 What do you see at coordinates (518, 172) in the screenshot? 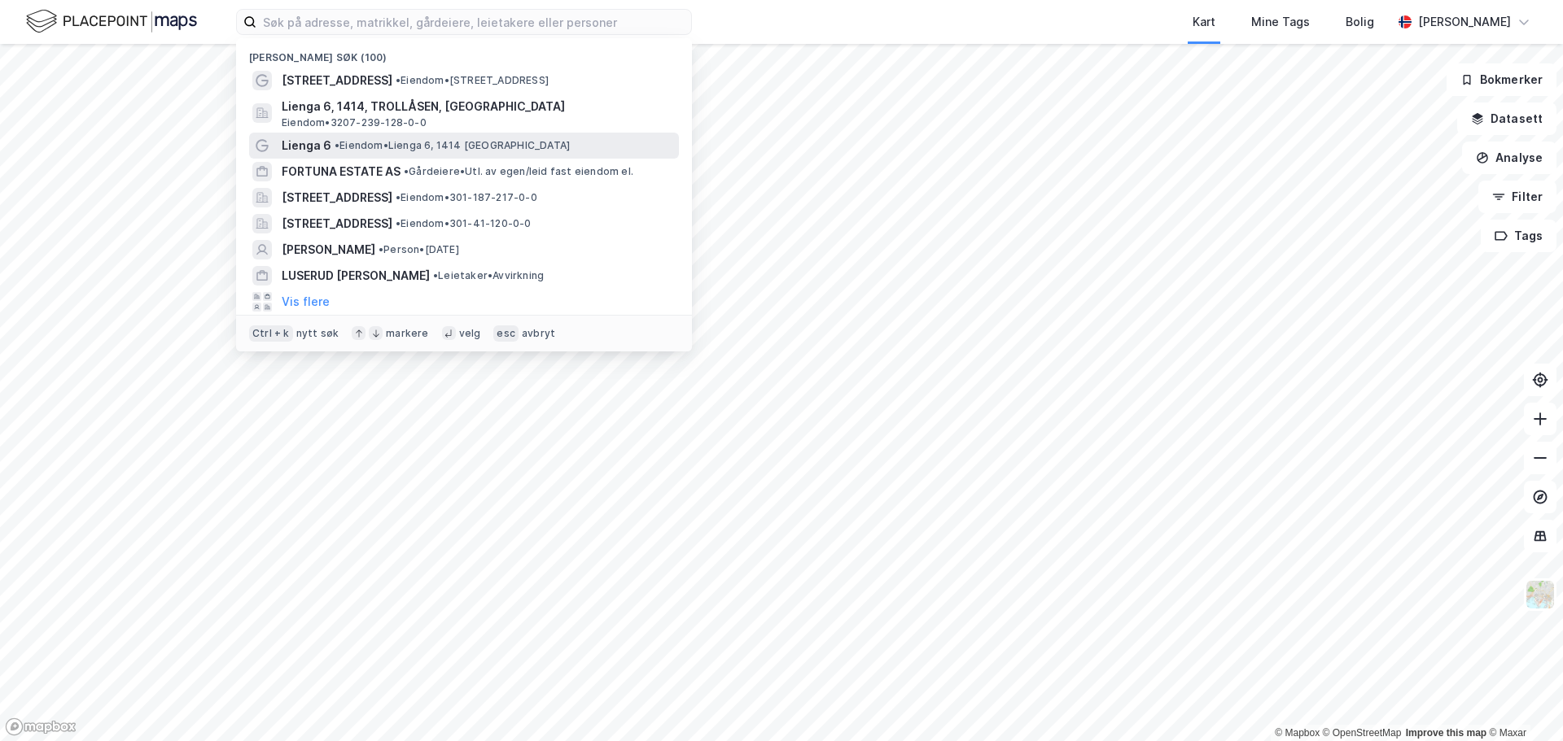
I see `span: Gårdeiere • Utl. av egen/leid fast eiendom el.` at bounding box center [518, 172].